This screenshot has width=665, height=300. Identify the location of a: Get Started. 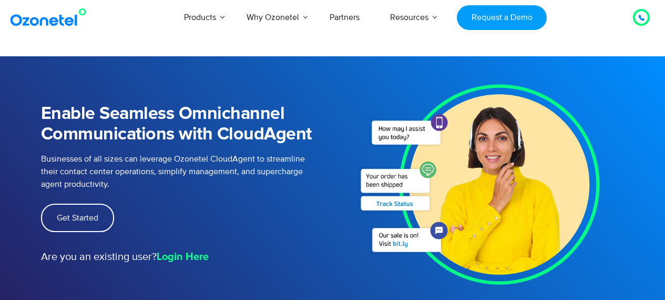
(77, 218).